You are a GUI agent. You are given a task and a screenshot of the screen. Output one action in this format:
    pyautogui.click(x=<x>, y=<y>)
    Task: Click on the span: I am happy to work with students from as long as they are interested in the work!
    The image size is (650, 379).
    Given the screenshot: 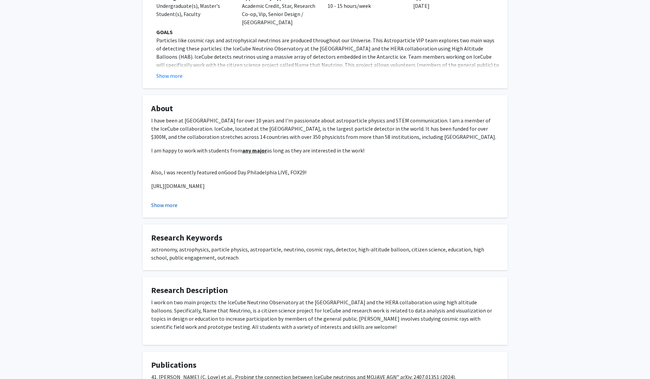 What is the action you would take?
    pyautogui.click(x=258, y=151)
    